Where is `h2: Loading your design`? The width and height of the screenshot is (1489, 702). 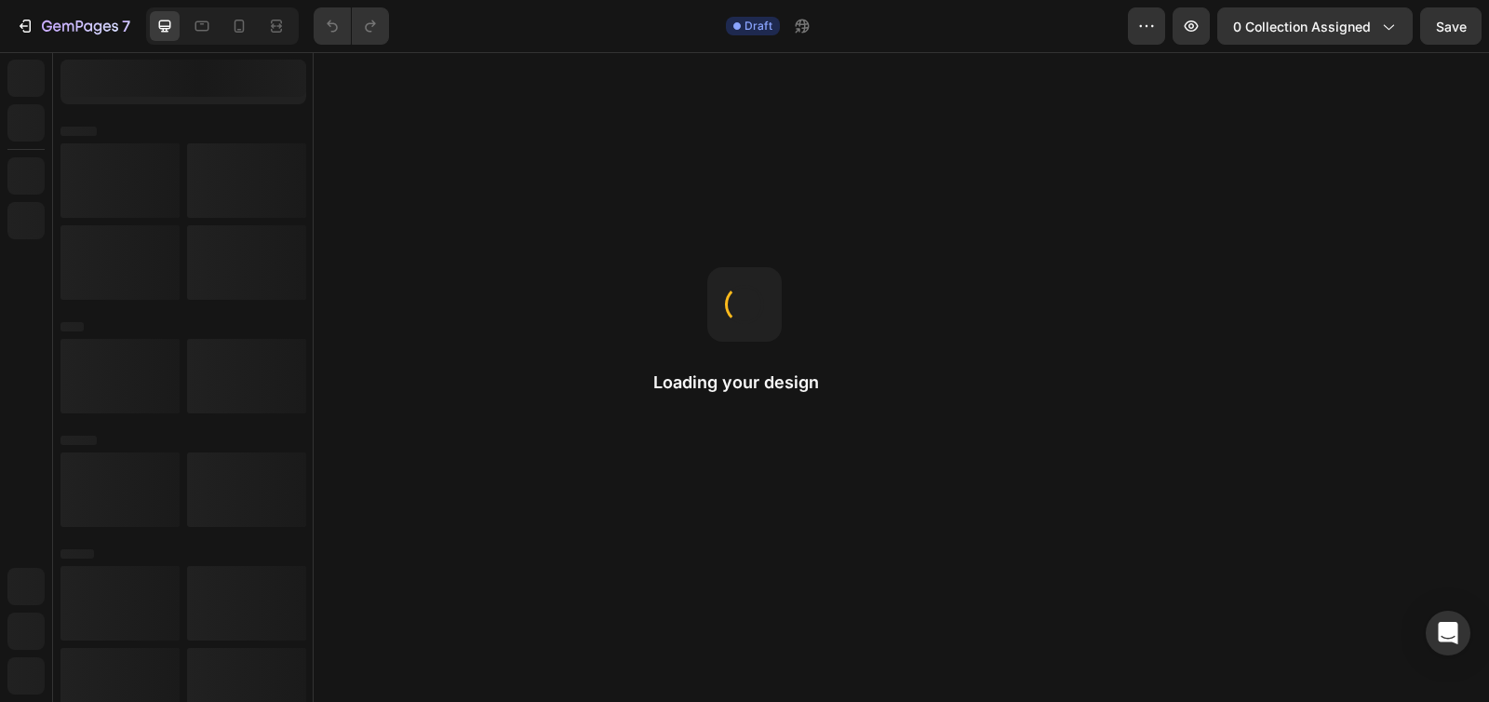
h2: Loading your design is located at coordinates (745, 383).